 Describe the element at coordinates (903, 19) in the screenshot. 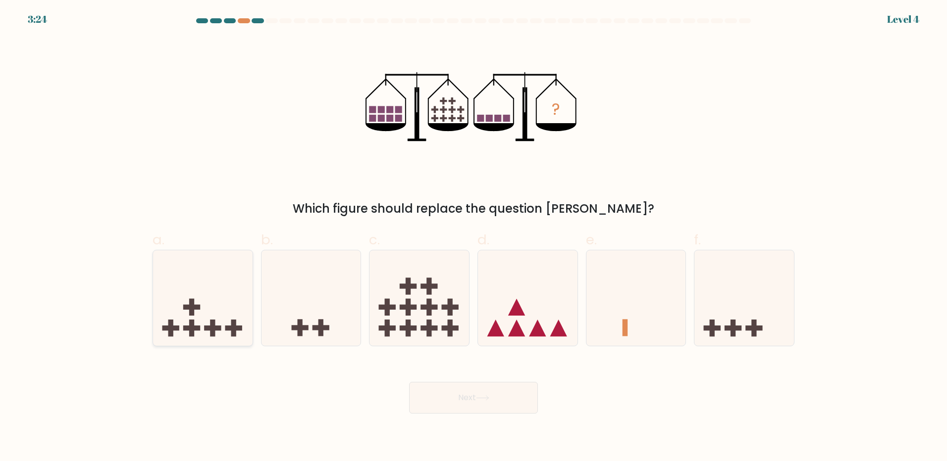

I see `div: Level 4` at that location.